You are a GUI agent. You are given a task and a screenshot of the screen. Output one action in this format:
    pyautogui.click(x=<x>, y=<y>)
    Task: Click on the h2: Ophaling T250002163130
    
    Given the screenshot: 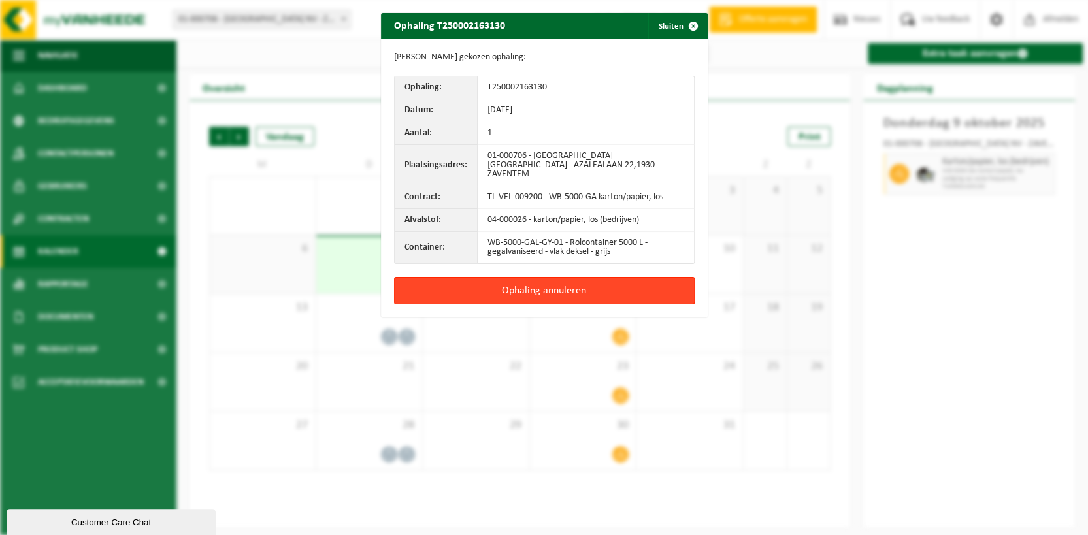 What is the action you would take?
    pyautogui.click(x=450, y=25)
    